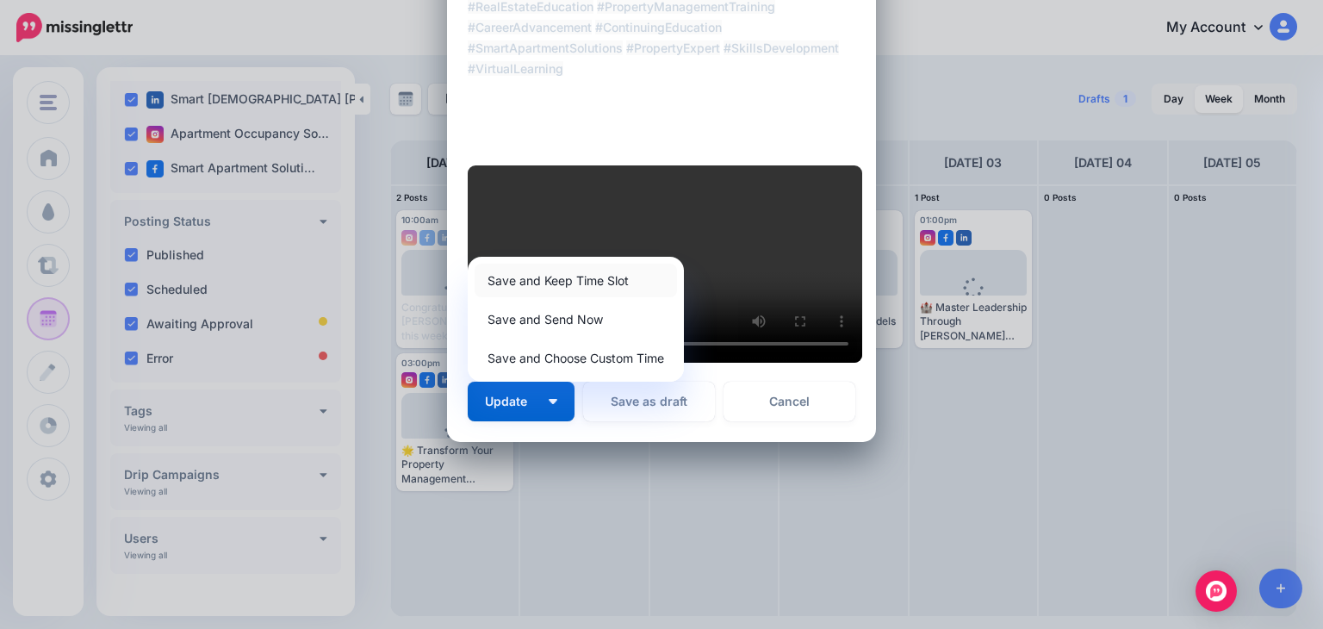 This screenshot has width=1323, height=629. What do you see at coordinates (575, 319) in the screenshot?
I see `a: Save and Send Now` at bounding box center [575, 319].